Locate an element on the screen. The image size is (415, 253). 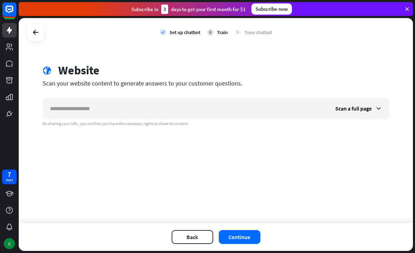
div: Subscribe now is located at coordinates (272, 9).